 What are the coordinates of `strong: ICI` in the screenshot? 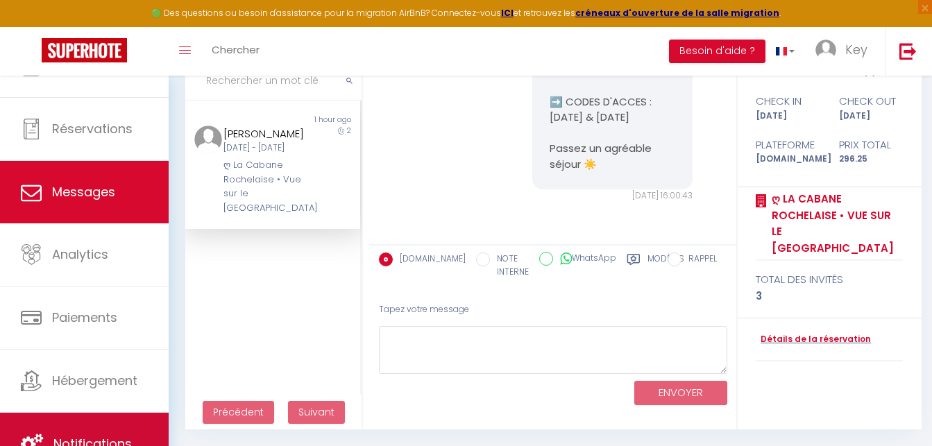 It's located at (508, 12).